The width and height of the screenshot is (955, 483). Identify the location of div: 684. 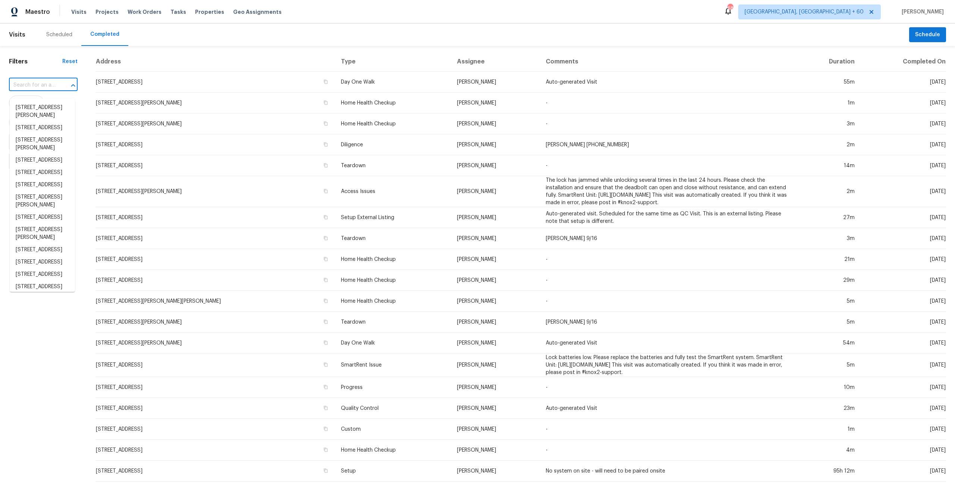
(730, 8).